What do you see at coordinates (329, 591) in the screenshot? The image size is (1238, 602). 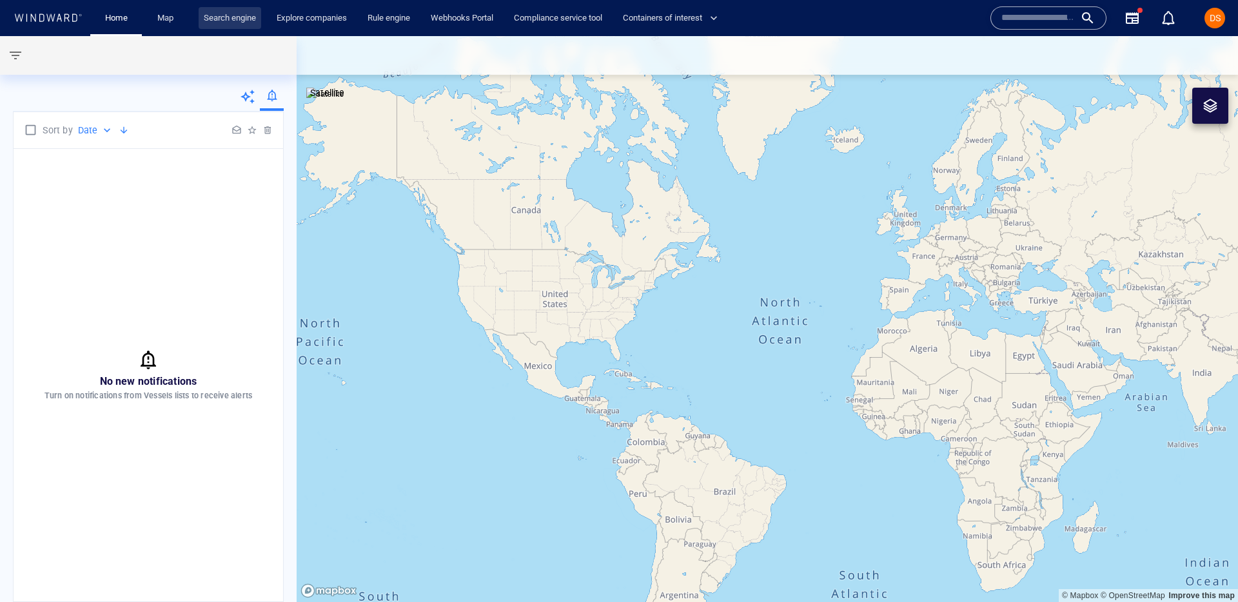 I see `a: Mapbox logo` at bounding box center [329, 591].